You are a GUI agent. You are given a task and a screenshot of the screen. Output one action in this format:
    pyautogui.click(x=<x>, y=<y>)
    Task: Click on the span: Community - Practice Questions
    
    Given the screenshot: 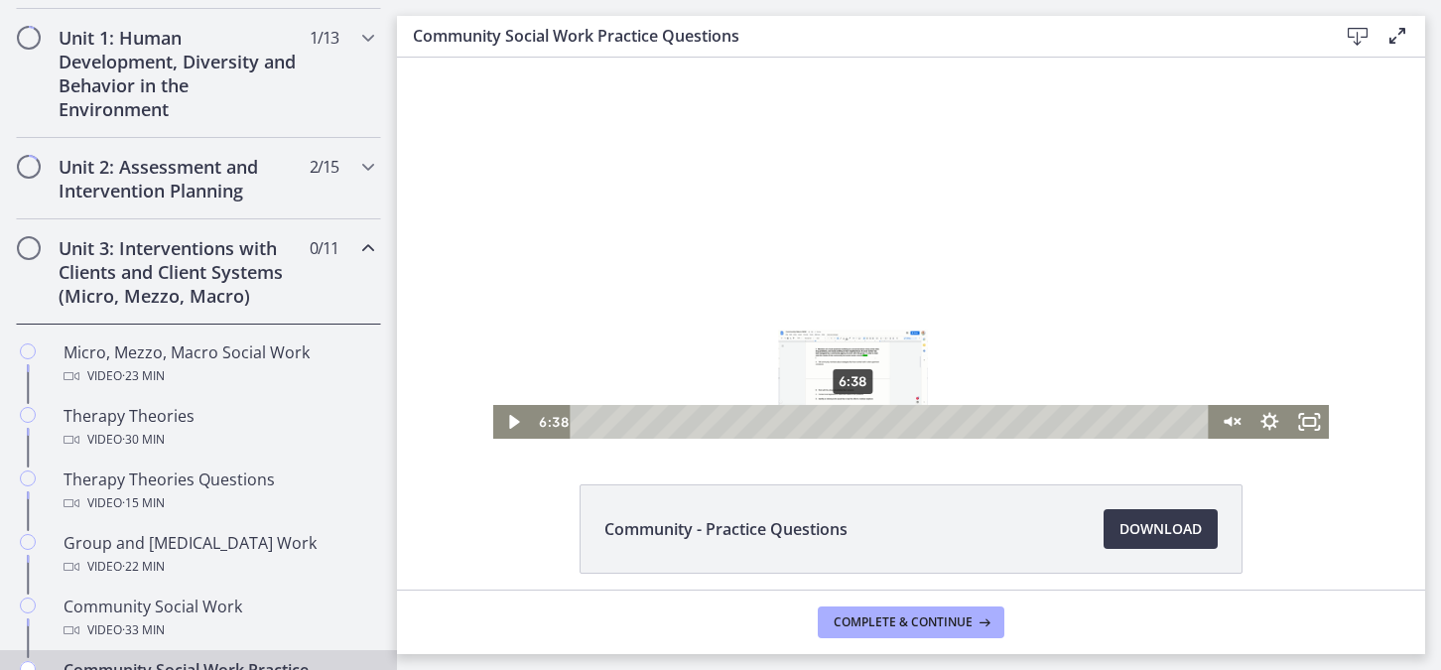 What is the action you would take?
    pyautogui.click(x=726, y=529)
    